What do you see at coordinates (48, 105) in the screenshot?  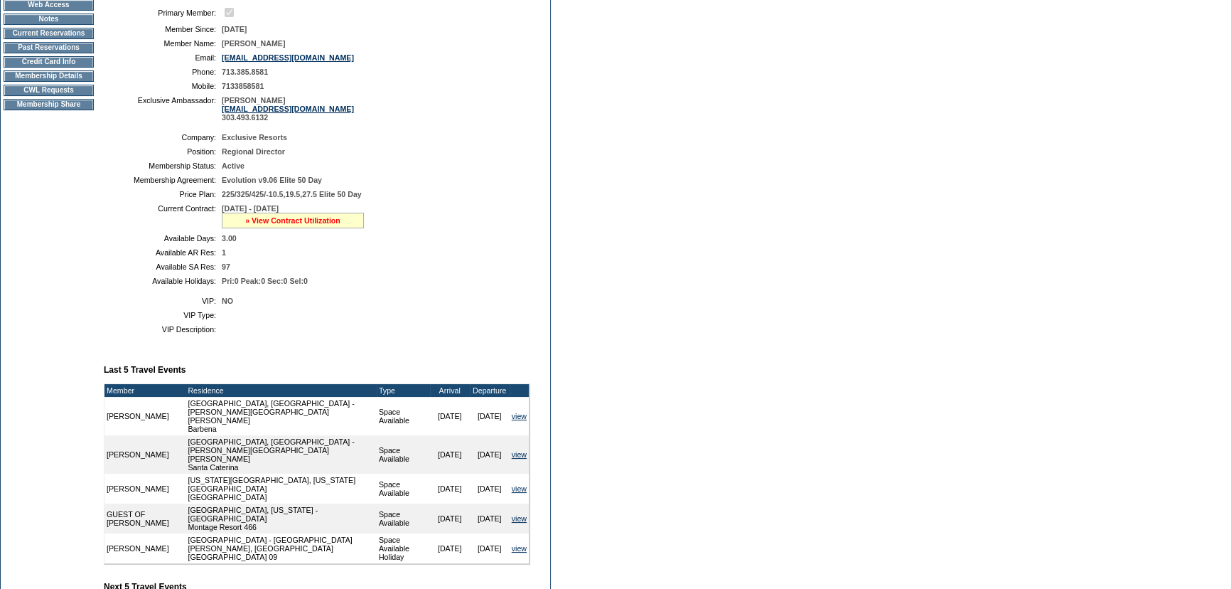 I see `td: Membership Share` at bounding box center [48, 105].